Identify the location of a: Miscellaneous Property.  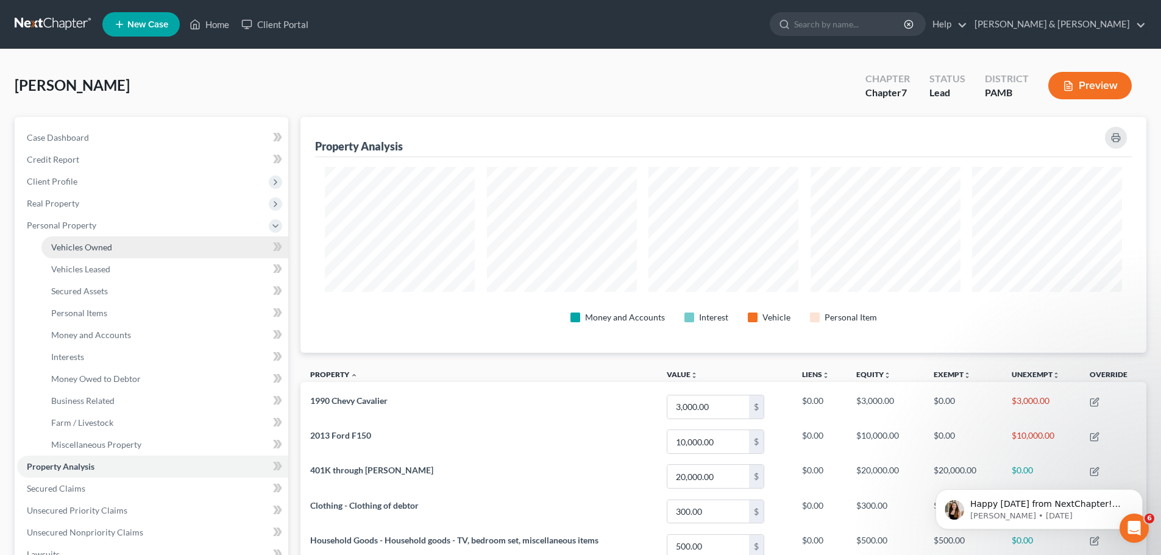
(165, 445).